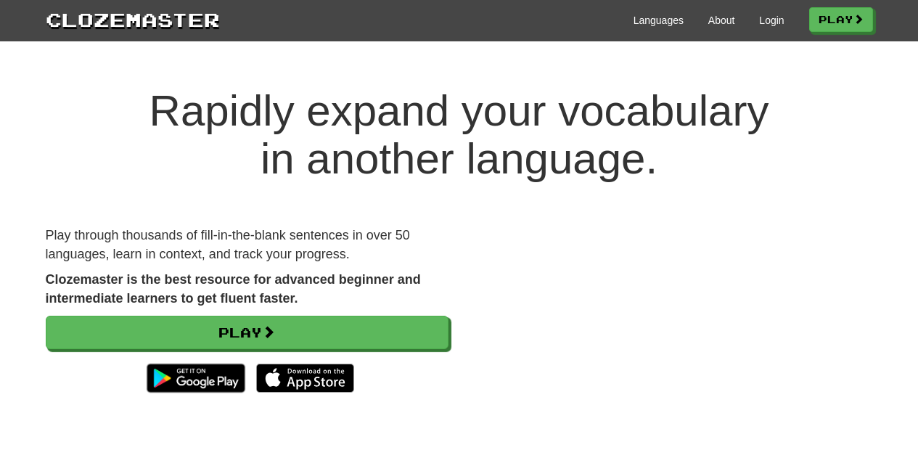 The image size is (918, 458). What do you see at coordinates (658, 20) in the screenshot?
I see `a: Languages` at bounding box center [658, 20].